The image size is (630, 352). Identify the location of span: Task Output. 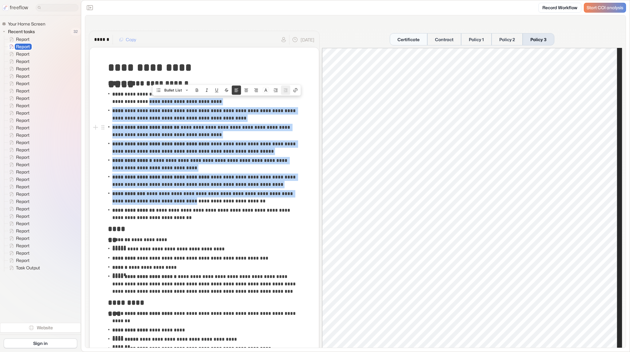
(28, 268).